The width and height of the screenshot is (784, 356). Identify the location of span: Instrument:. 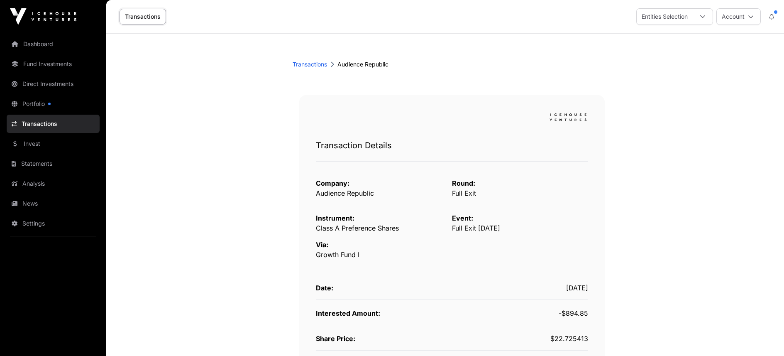
(335, 218).